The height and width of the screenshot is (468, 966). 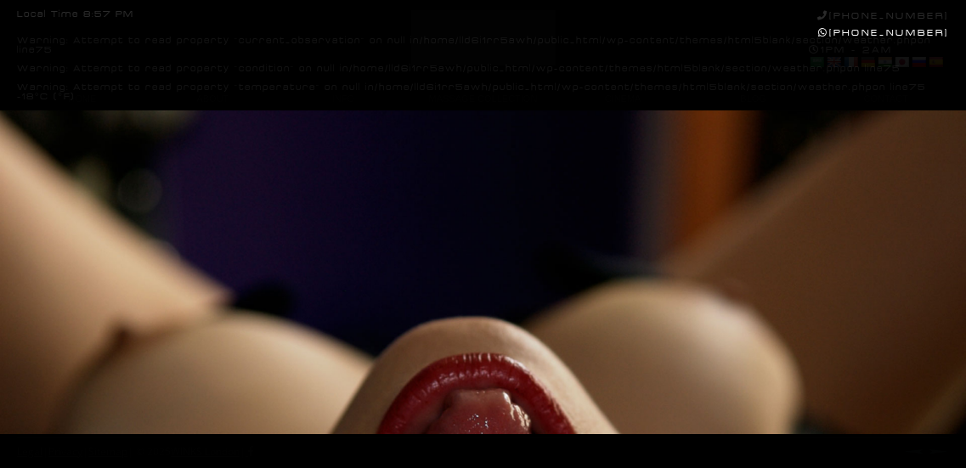 What do you see at coordinates (833, 62) in the screenshot?
I see `a: English` at bounding box center [833, 62].